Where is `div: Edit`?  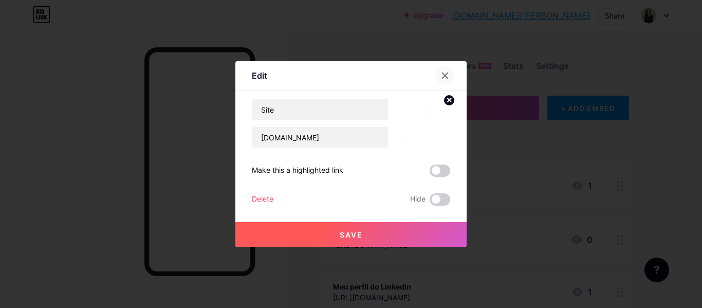 div: Edit is located at coordinates (259, 76).